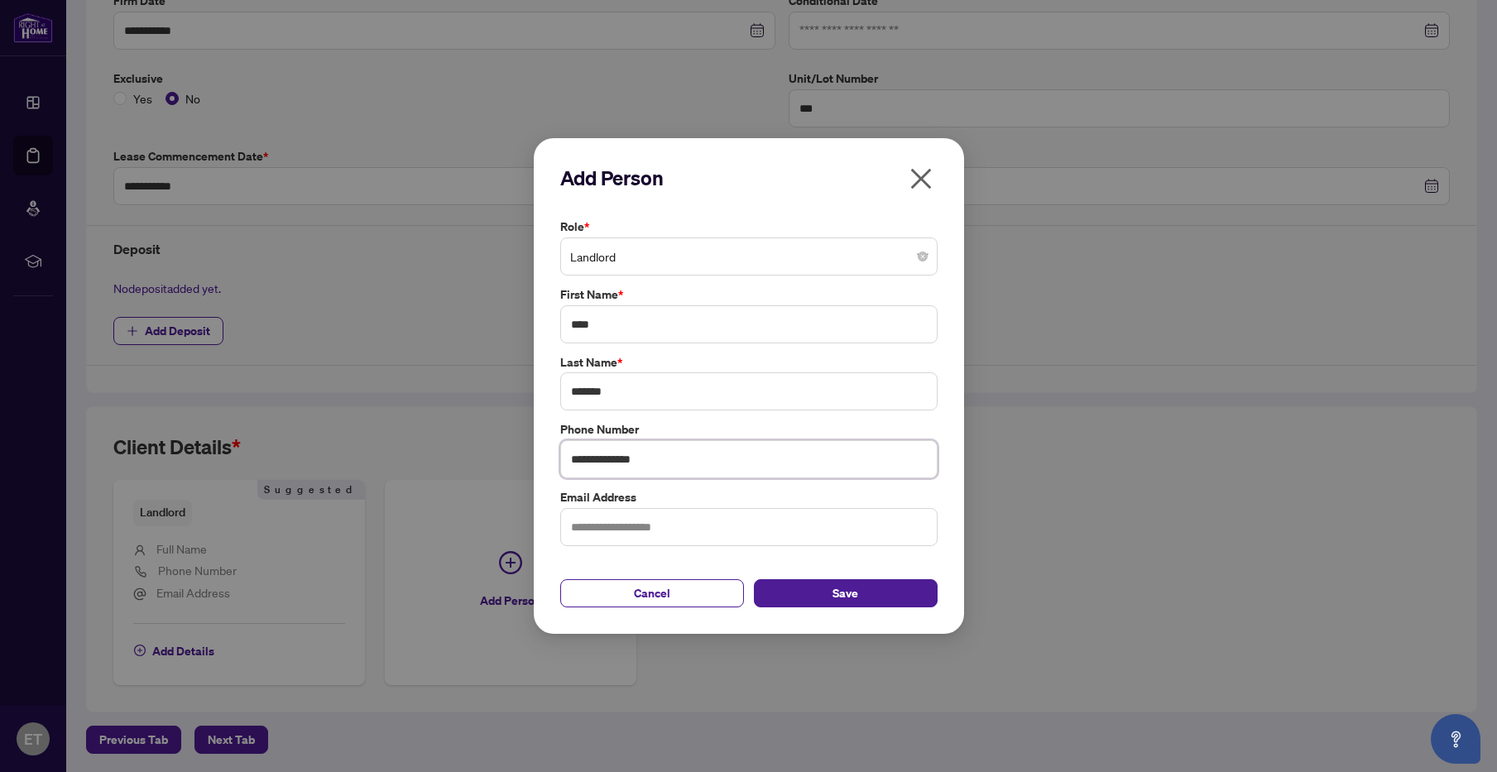 The width and height of the screenshot is (1497, 772). What do you see at coordinates (1456, 739) in the screenshot?
I see `button: Open asap` at bounding box center [1456, 739].